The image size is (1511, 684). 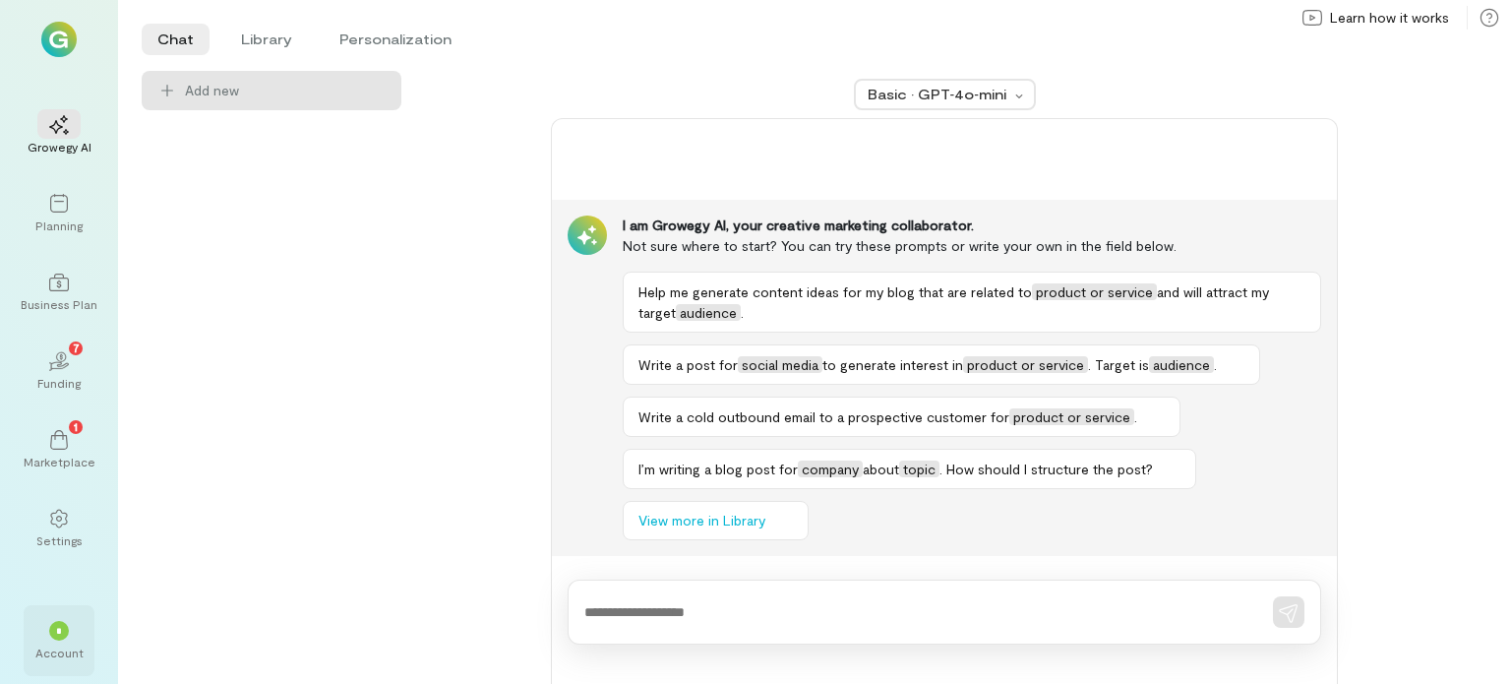 What do you see at coordinates (1118, 364) in the screenshot?
I see `span: . Target is` at bounding box center [1118, 364].